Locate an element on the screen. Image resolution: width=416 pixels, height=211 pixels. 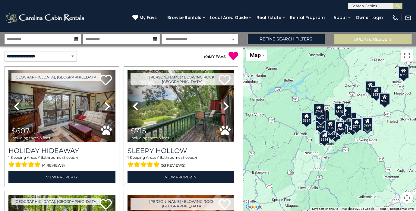
span: $607 is located at coordinates (20, 130).